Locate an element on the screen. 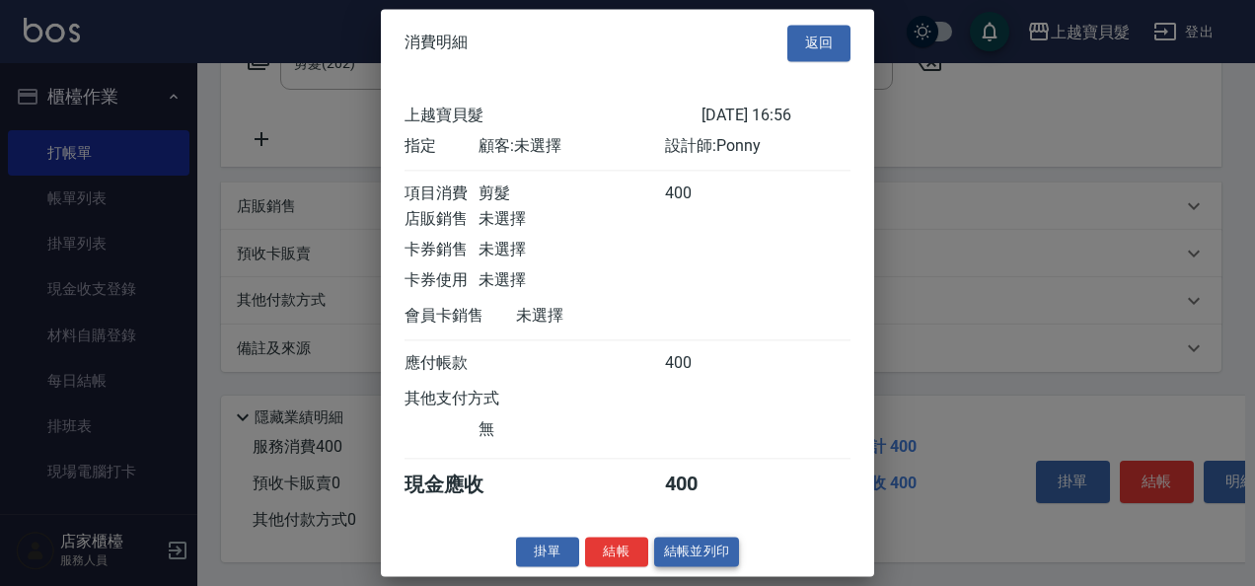  div: 剪髮 is located at coordinates (571, 193).